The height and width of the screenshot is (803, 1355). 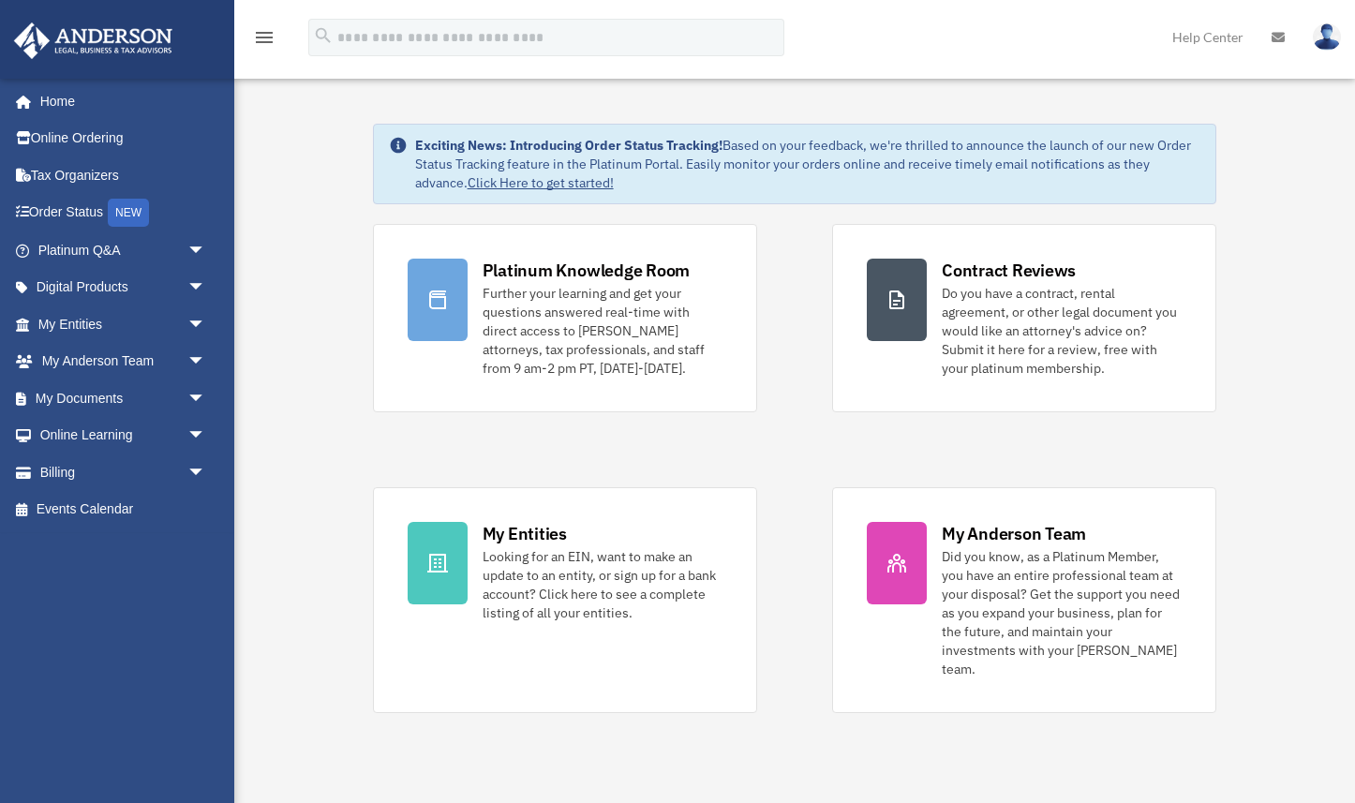 What do you see at coordinates (124, 139) in the screenshot?
I see `a: Online Ordering` at bounding box center [124, 139].